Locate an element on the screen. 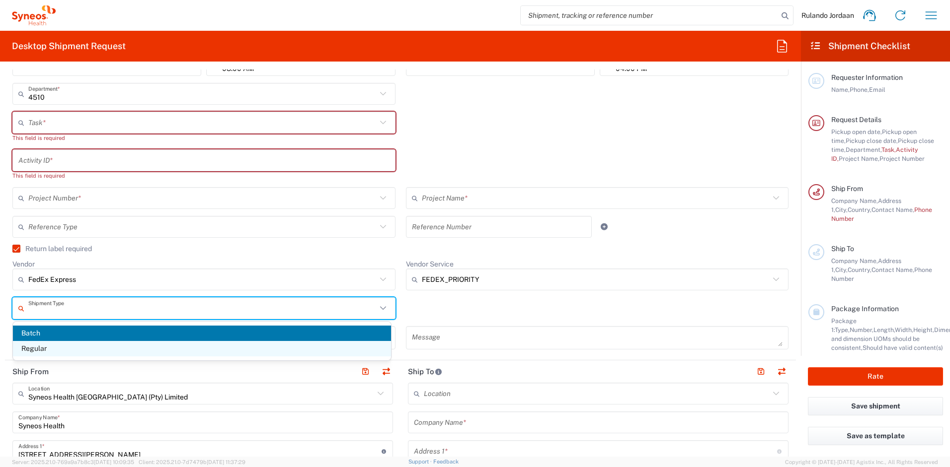  button: Save shipment is located at coordinates (875, 406).